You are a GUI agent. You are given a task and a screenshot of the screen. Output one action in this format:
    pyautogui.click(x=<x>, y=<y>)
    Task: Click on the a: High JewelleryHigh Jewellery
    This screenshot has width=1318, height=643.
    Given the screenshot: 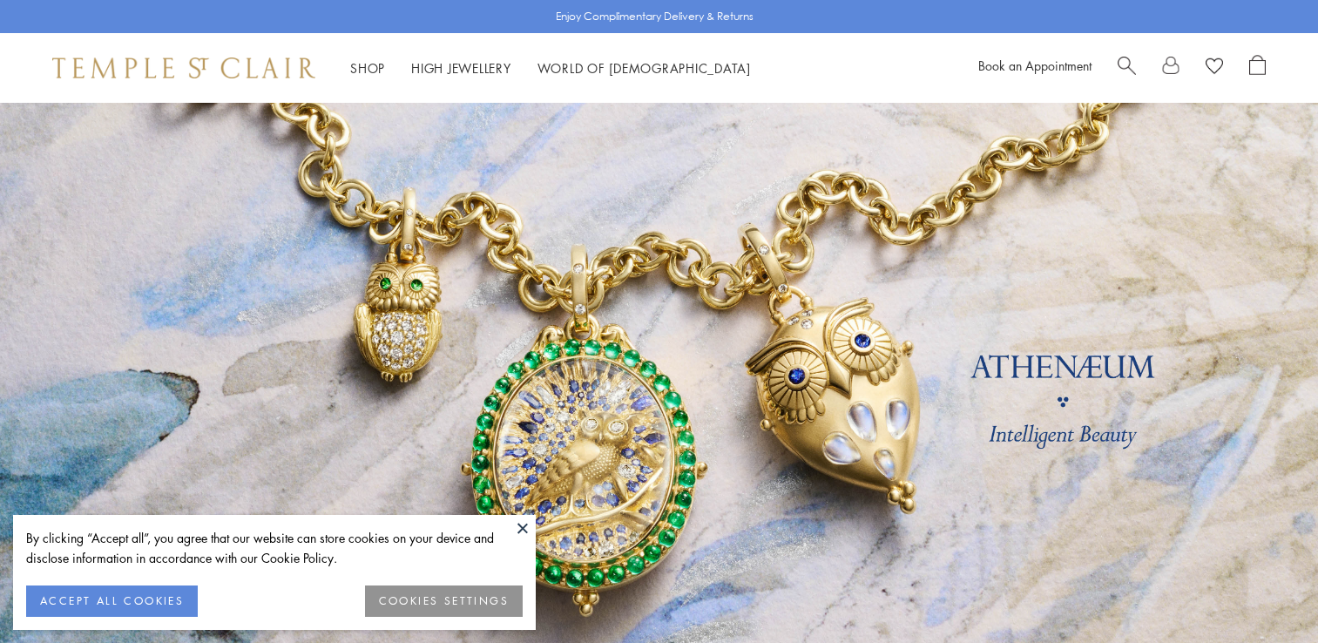 What is the action you would take?
    pyautogui.click(x=461, y=68)
    